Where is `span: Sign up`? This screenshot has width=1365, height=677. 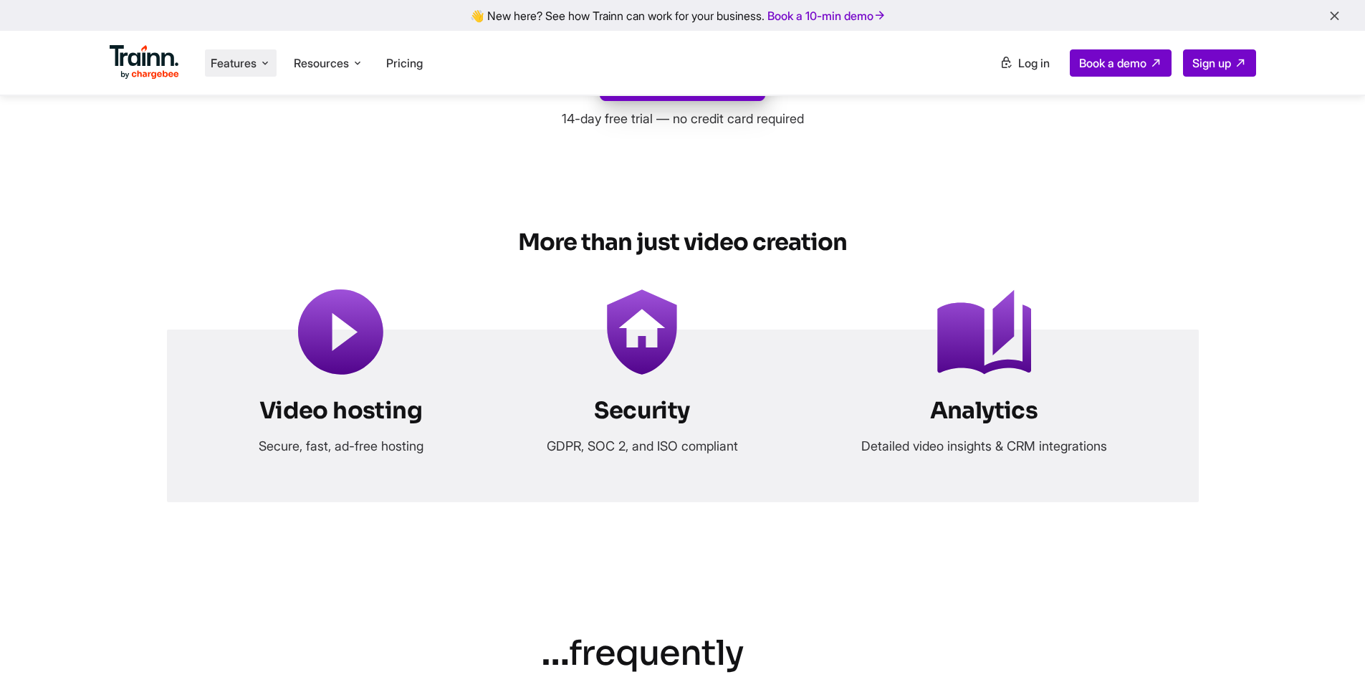
span: Sign up is located at coordinates (1212, 63).